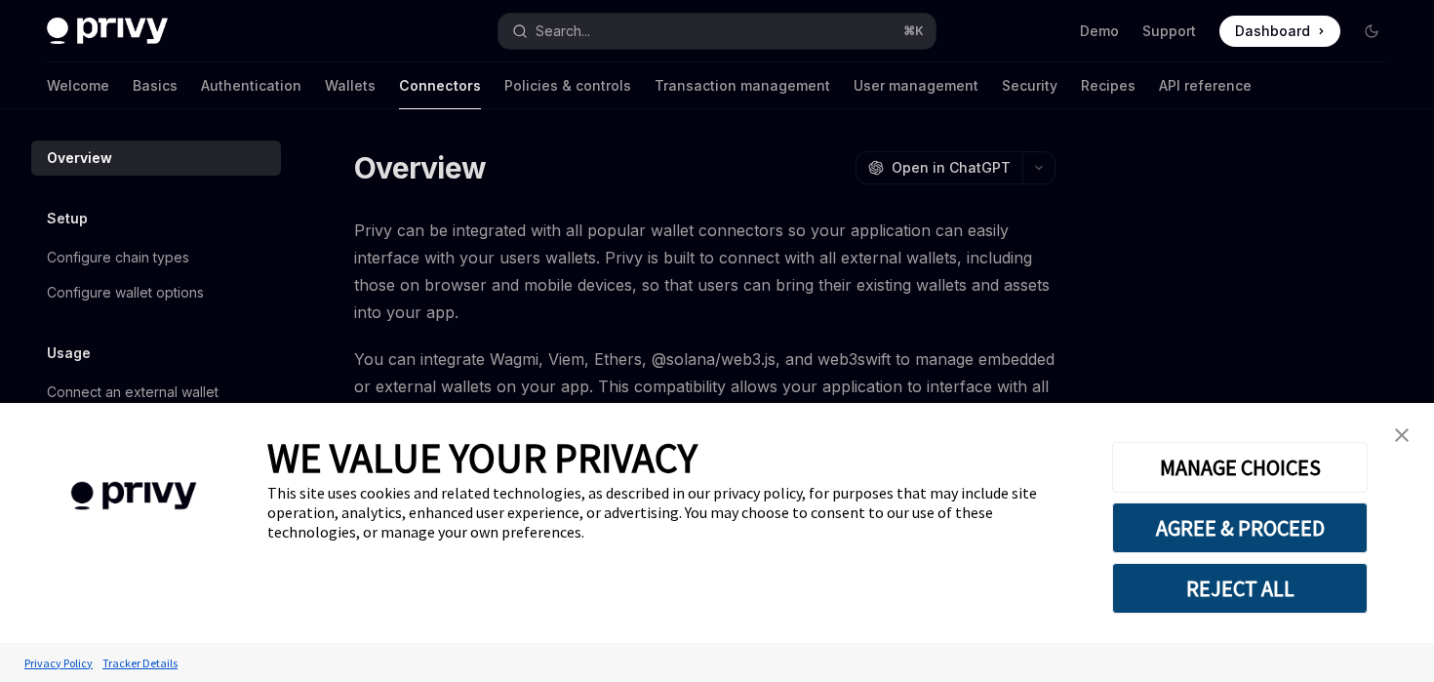 This screenshot has width=1434, height=682. Describe the element at coordinates (118, 258) in the screenshot. I see `div: Configure chain types` at that location.